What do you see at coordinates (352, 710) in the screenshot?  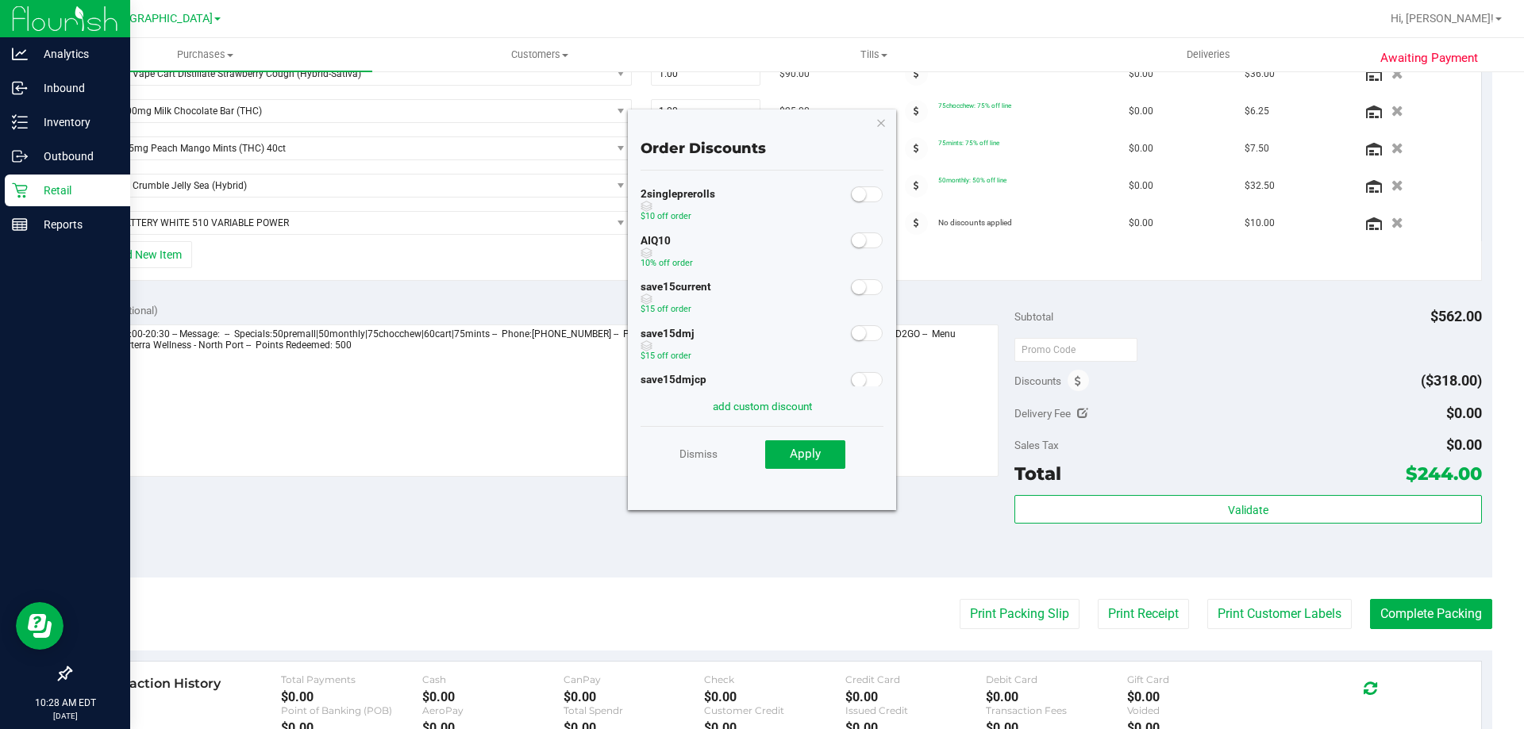 I see `div: Point of Banking (POB)` at bounding box center [352, 710].